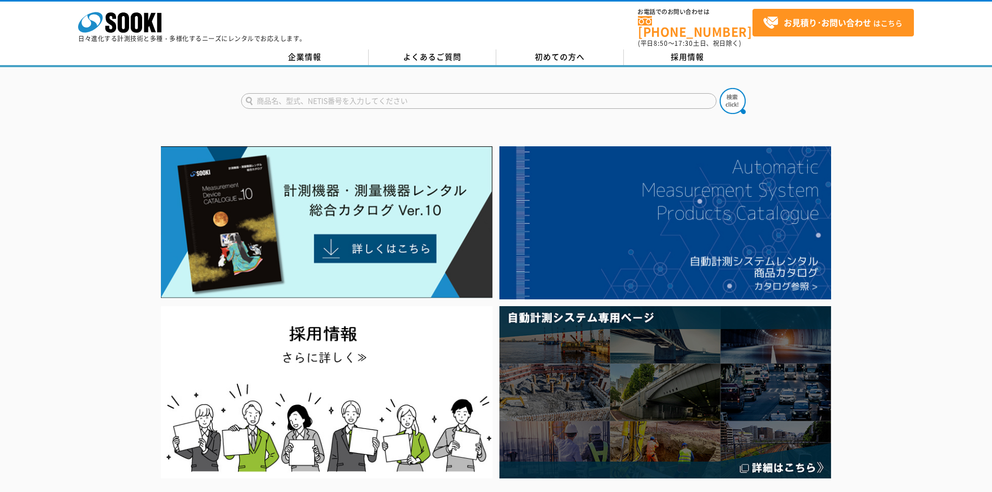 Image resolution: width=992 pixels, height=492 pixels. I want to click on a: お見積り･お問い合わせはこちら, so click(834, 22).